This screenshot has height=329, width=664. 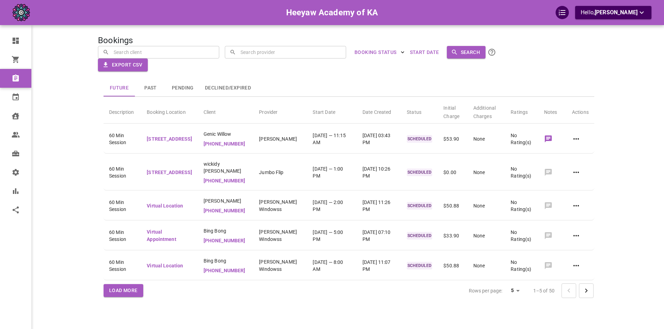 I want to click on p: Hello,, so click(x=613, y=13).